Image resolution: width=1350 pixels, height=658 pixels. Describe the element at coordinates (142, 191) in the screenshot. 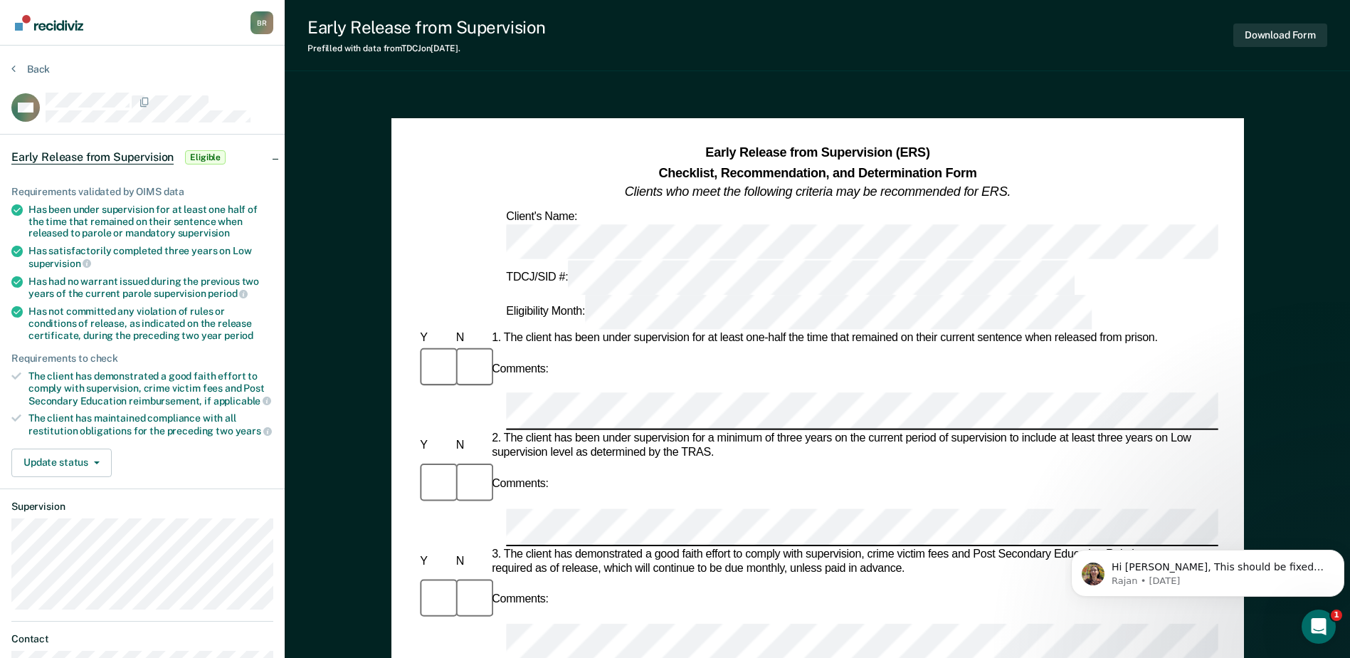

I see `div: Requirements validated by OIMS data` at that location.